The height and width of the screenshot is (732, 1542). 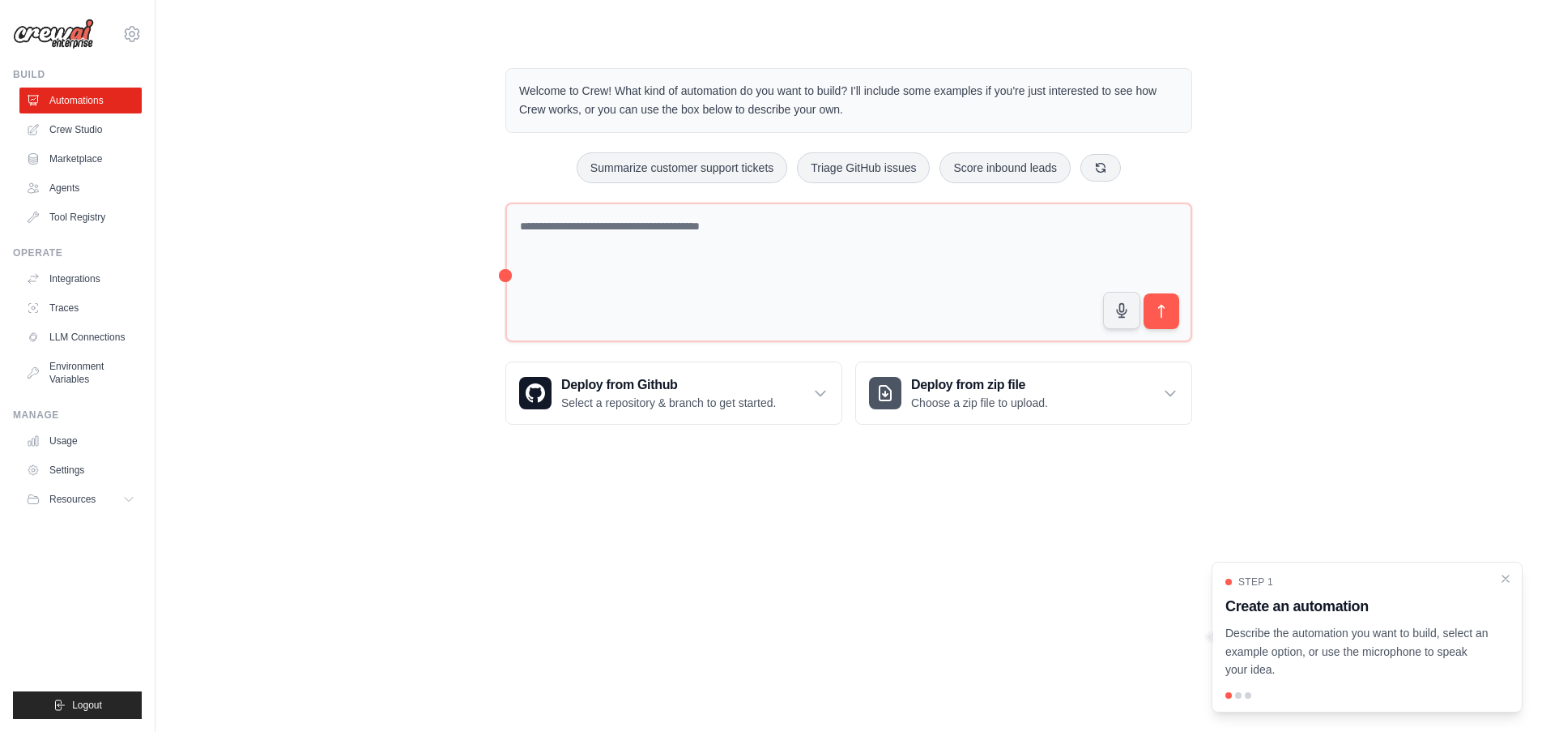 I want to click on h3: Deploy from Github, so click(x=668, y=385).